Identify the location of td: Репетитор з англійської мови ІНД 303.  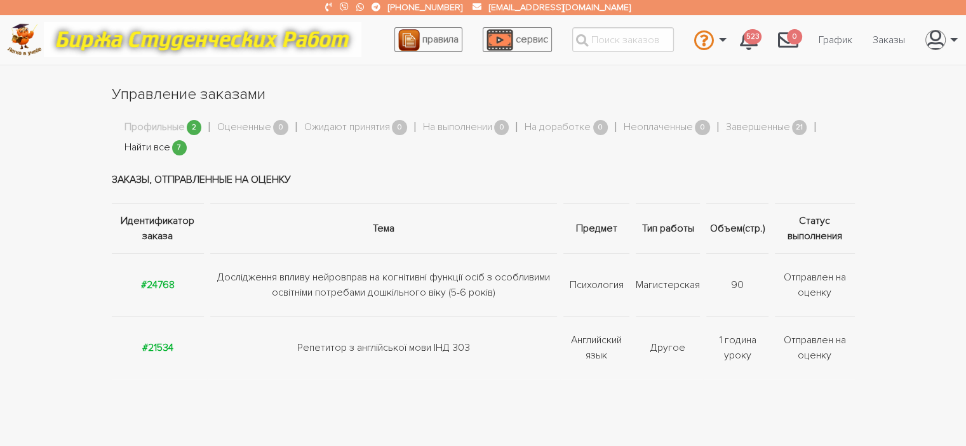
(383, 347).